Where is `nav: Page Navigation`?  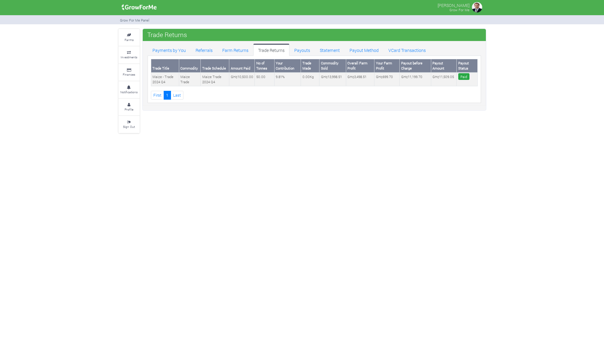 nav: Page Navigation is located at coordinates (314, 95).